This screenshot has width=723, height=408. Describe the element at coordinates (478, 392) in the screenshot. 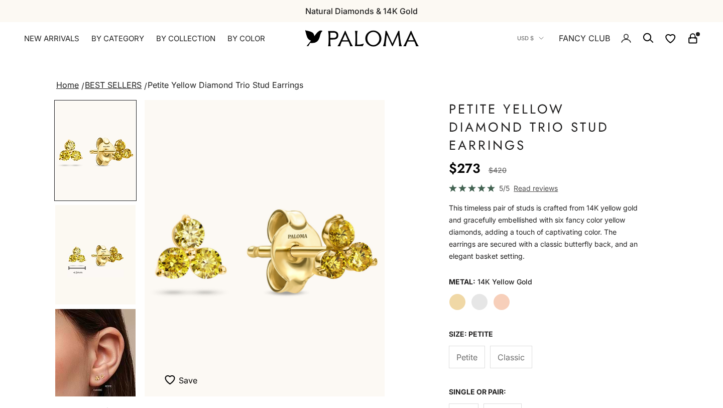

I see `legend: Single or Pair:` at that location.